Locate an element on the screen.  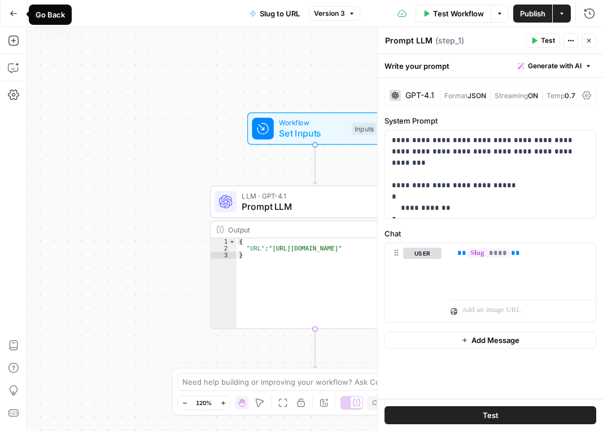
button: Version 3 is located at coordinates (334, 14).